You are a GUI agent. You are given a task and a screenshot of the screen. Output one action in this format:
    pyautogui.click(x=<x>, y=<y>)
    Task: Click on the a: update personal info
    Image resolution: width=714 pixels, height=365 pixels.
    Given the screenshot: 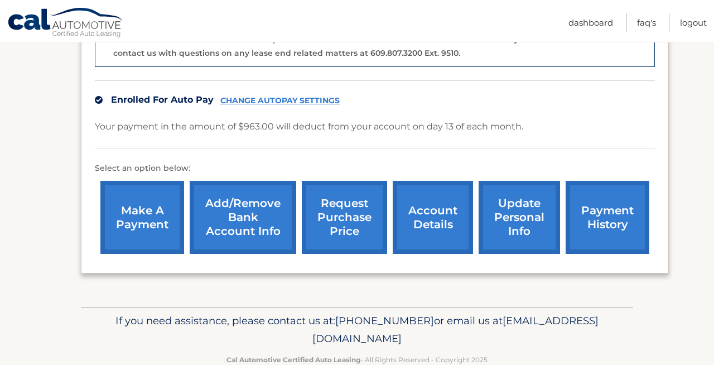 What is the action you would take?
    pyautogui.click(x=519, y=217)
    